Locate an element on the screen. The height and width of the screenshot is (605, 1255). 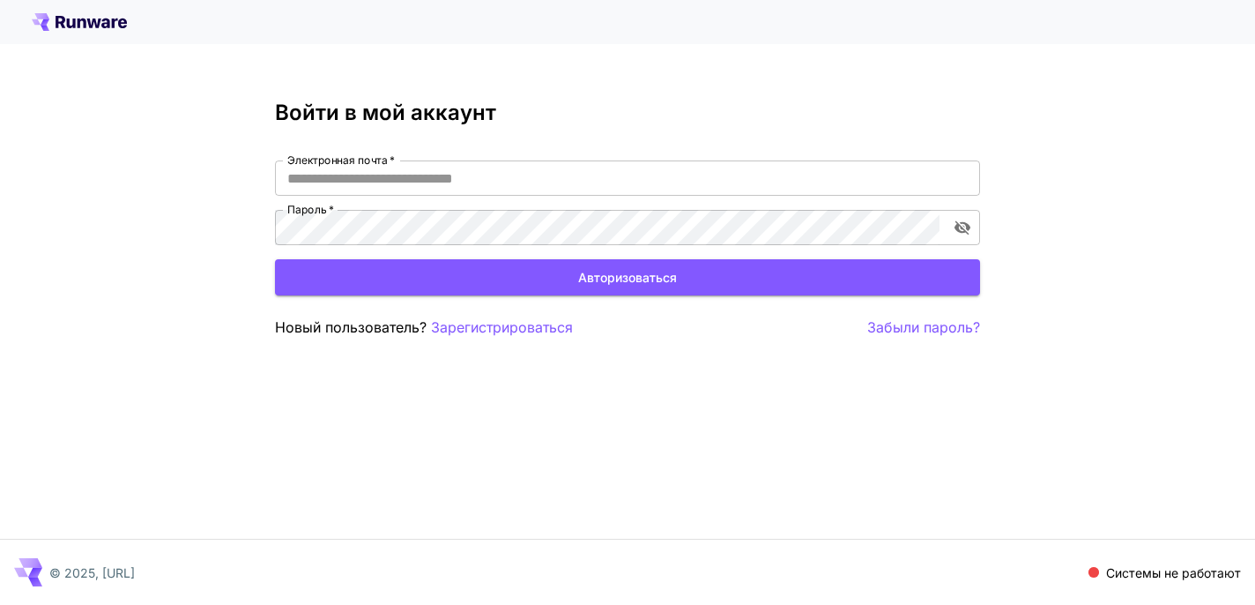
font: Системы не работают is located at coordinates (1173, 572).